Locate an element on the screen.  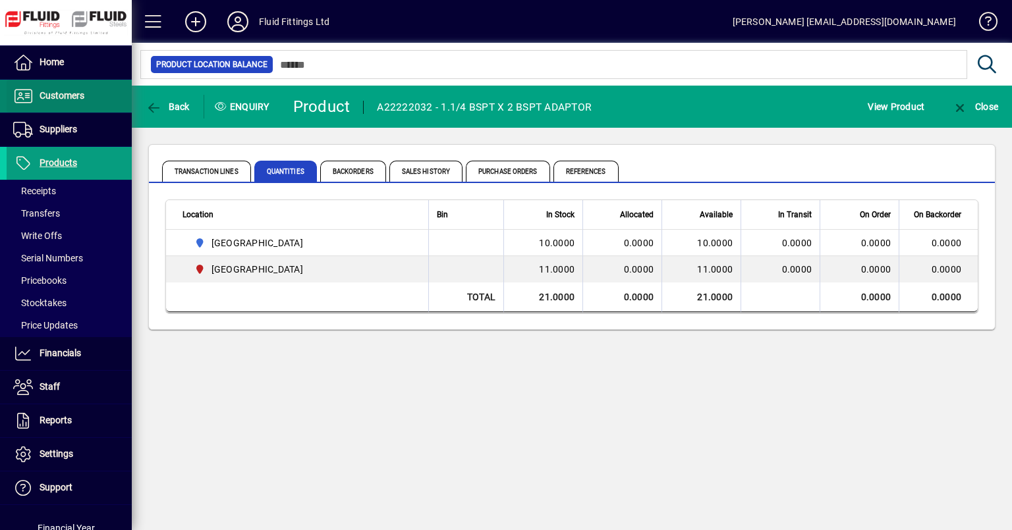
span: Reports is located at coordinates (55, 420).